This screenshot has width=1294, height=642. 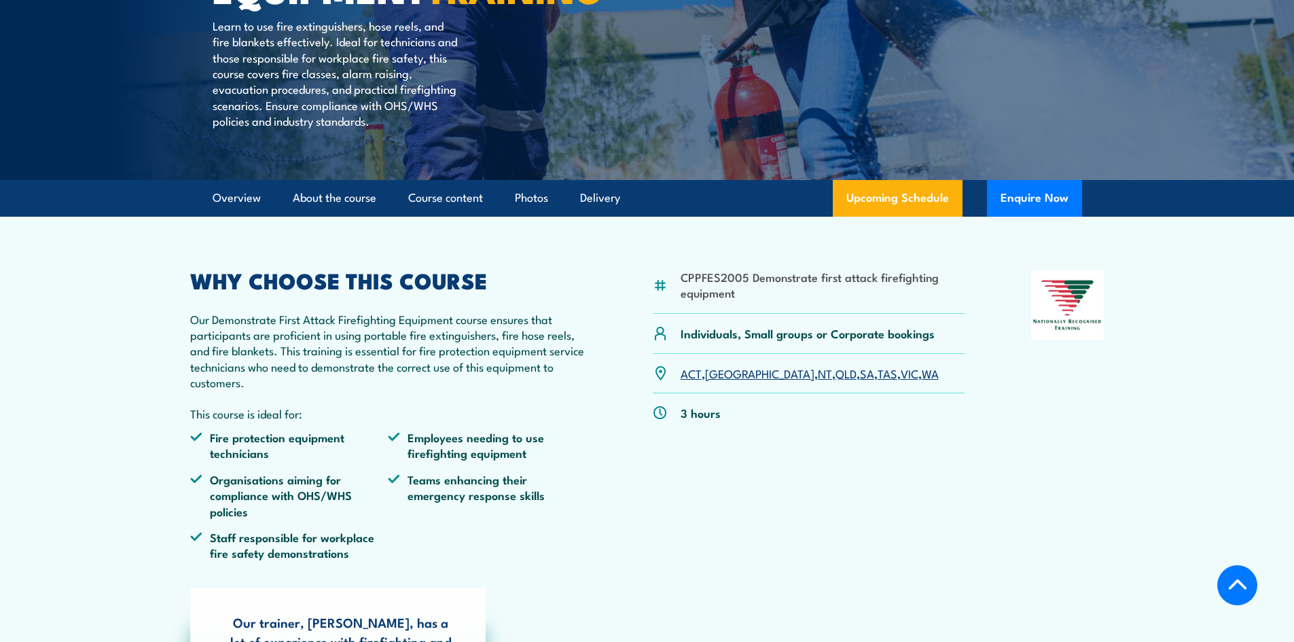 What do you see at coordinates (336, 73) in the screenshot?
I see `p: Learn to use fire extinguishers, hose reels, and fire blankets effectively. Ideal for technicians...` at bounding box center [336, 73].